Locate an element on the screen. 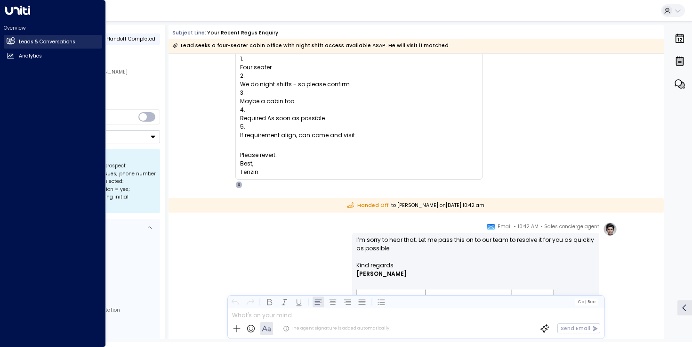  div: Four seater is located at coordinates (359, 67).